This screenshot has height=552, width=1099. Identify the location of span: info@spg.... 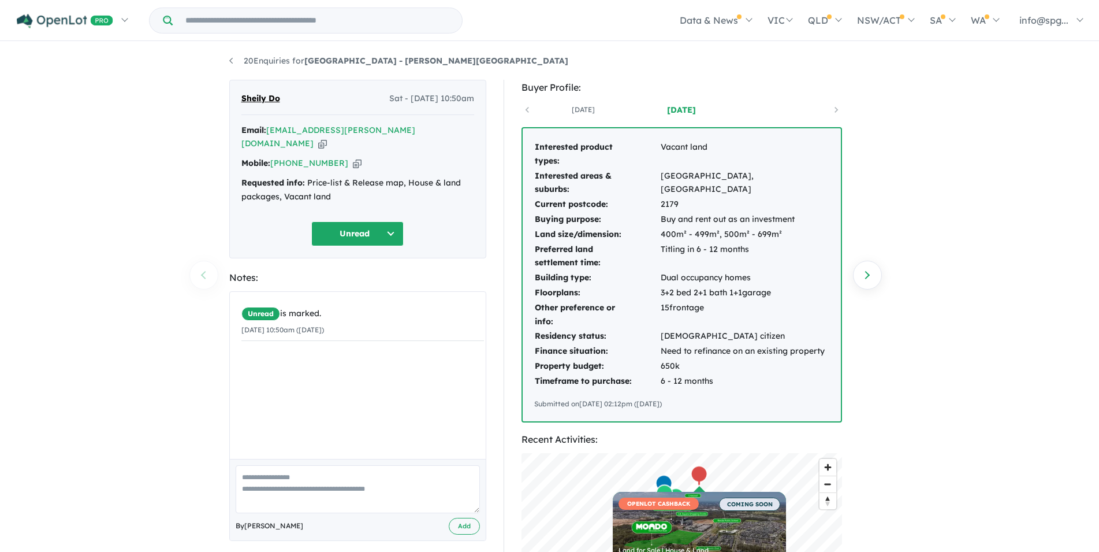
(1044, 20).